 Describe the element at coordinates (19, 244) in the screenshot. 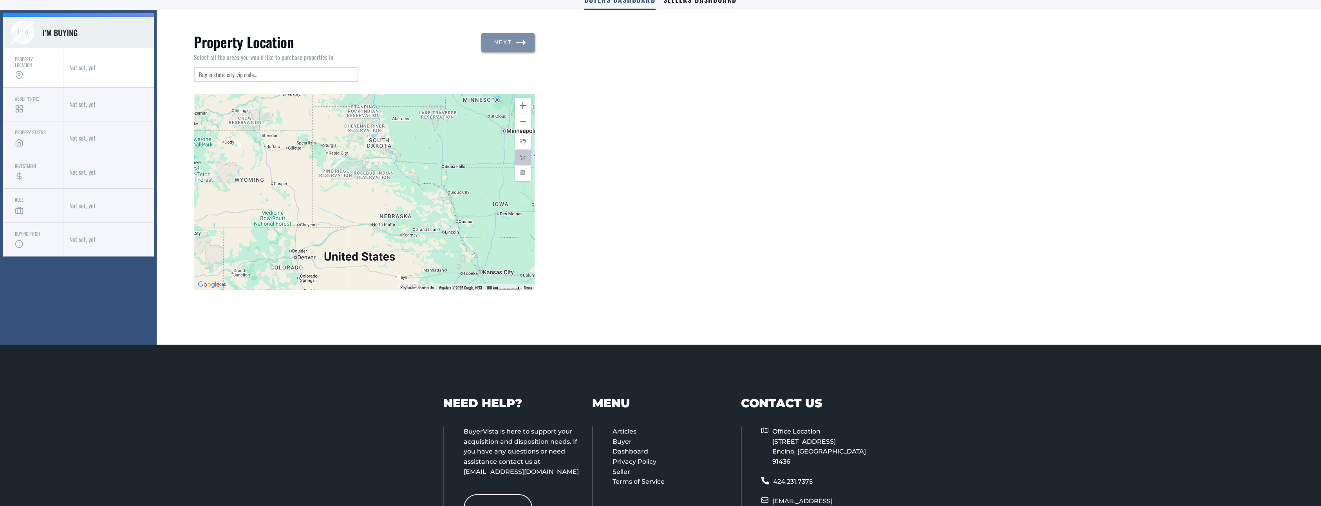

I see `img: info.e2db7879.svg` at that location.